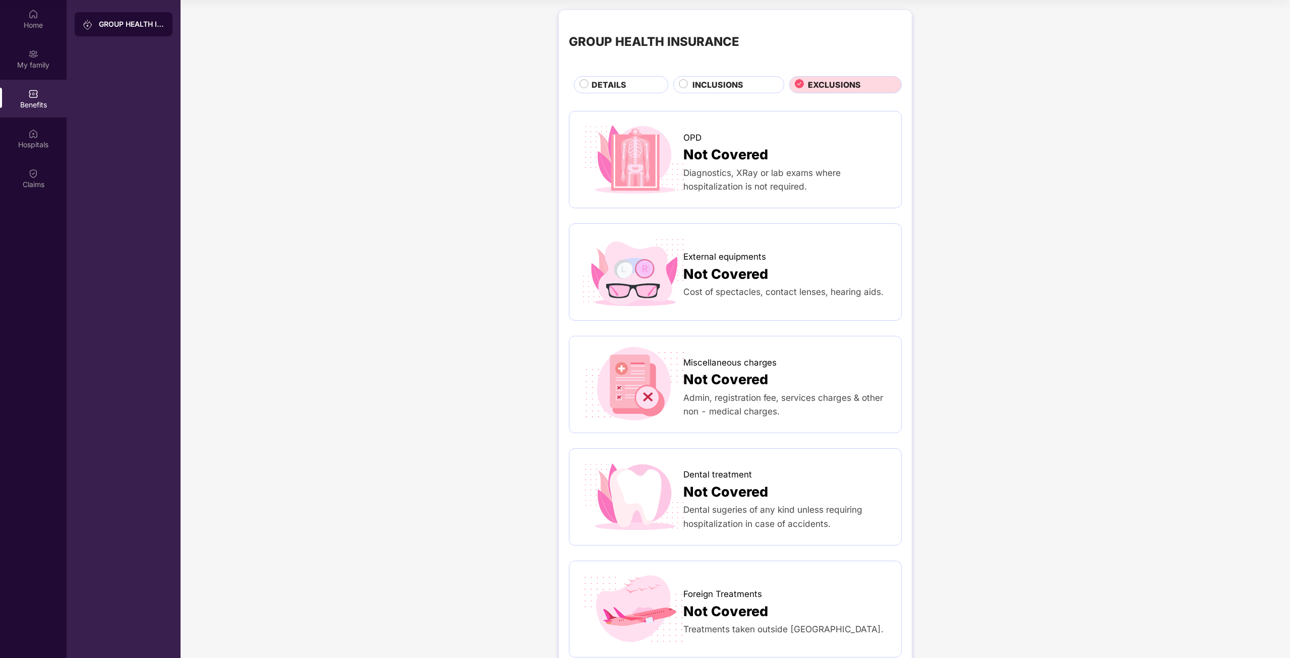 This screenshot has height=658, width=1290. Describe the element at coordinates (33, 14) in the screenshot. I see `img: svg+xml;base64,PHN2ZyBpZD0iSG9tZSIgeG1sbnM9Imh0dHA6Ly93d3cudzMub3JnLzIwMDAvc3ZnIiB3aWR0aD0iMjAiIG...` at that location.